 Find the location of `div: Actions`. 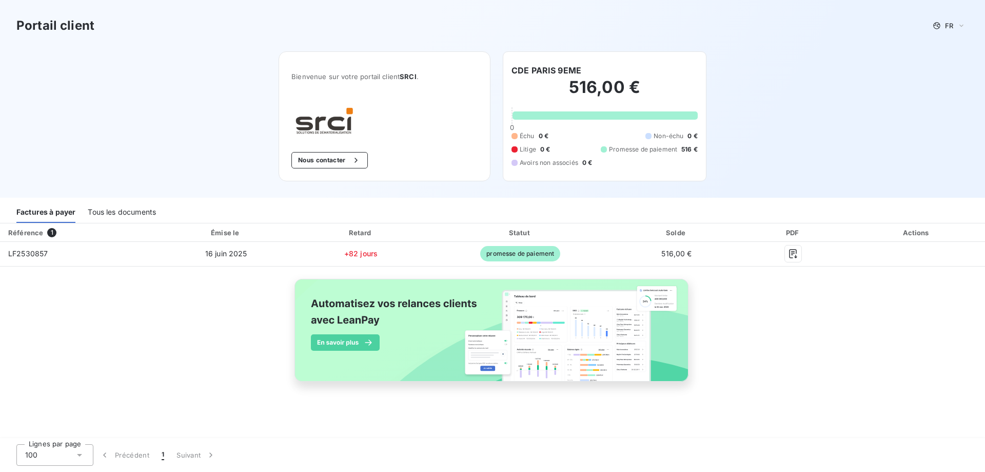

div: Actions is located at coordinates (917, 233).